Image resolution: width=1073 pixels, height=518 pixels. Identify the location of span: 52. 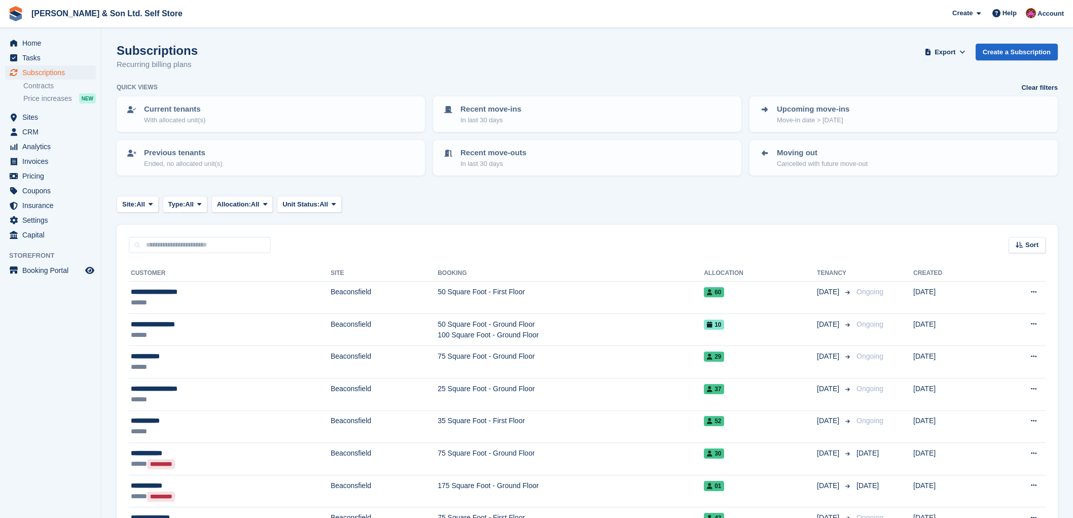
(714, 421).